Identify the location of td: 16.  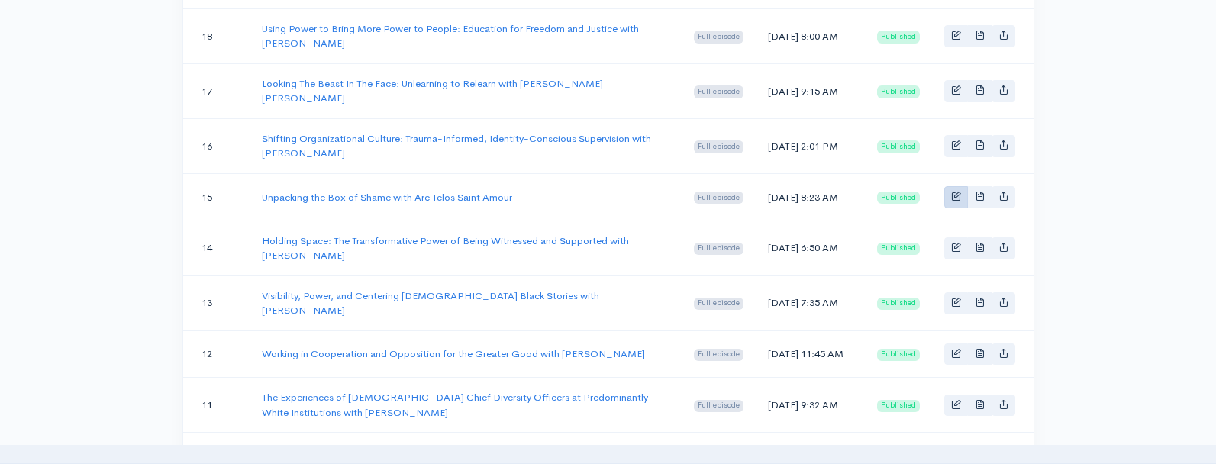
(217, 146).